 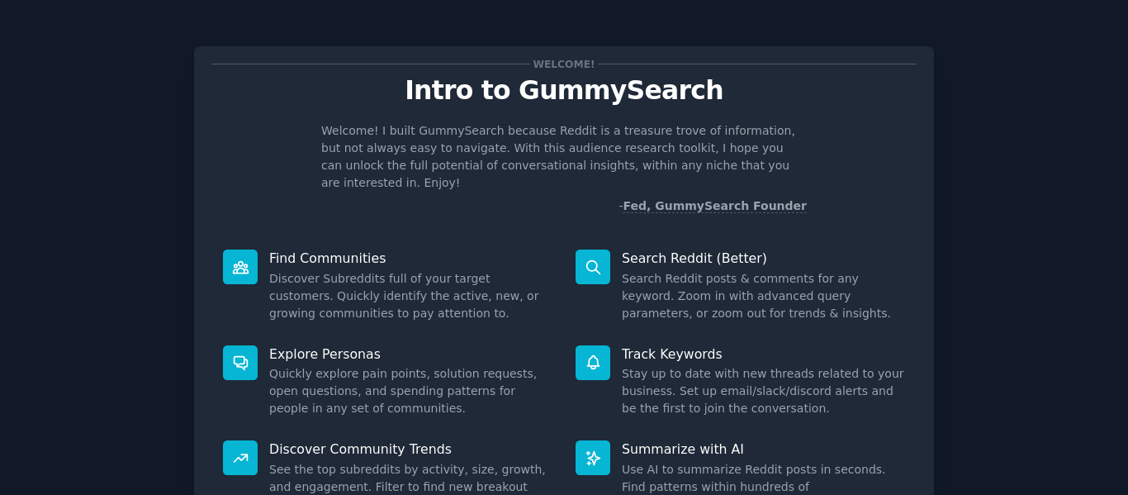 I want to click on dd: Stay up to date with new threads related to your business. Set up email/slack/discord alerts and ..., so click(x=763, y=391).